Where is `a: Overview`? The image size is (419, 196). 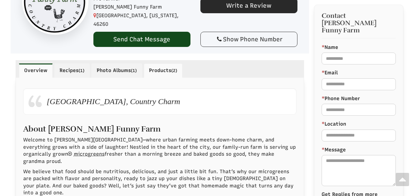 a: Overview is located at coordinates (36, 71).